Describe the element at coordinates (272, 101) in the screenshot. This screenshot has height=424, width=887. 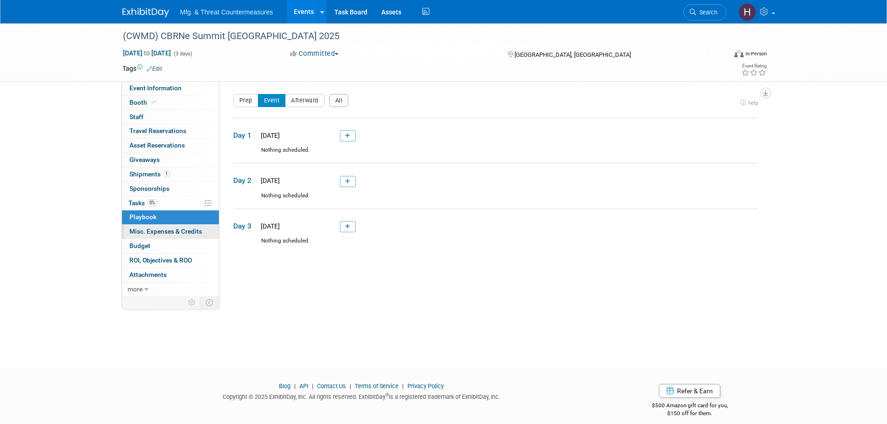
I see `button: Event` at that location.